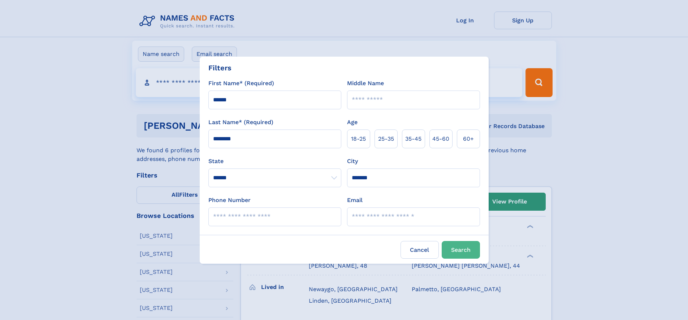  Describe the element at coordinates (352, 122) in the screenshot. I see `label: Age` at that location.